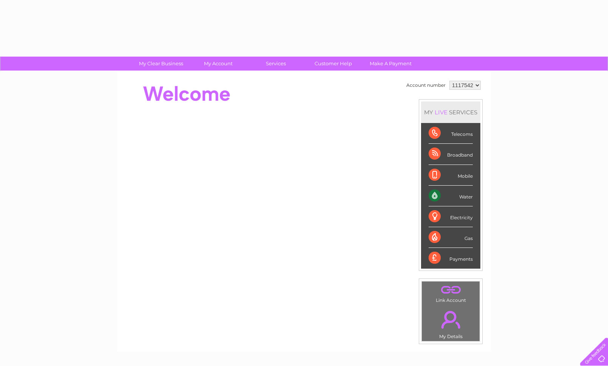 This screenshot has width=608, height=366. What do you see at coordinates (441, 112) in the screenshot?
I see `div: LIVE` at bounding box center [441, 112].